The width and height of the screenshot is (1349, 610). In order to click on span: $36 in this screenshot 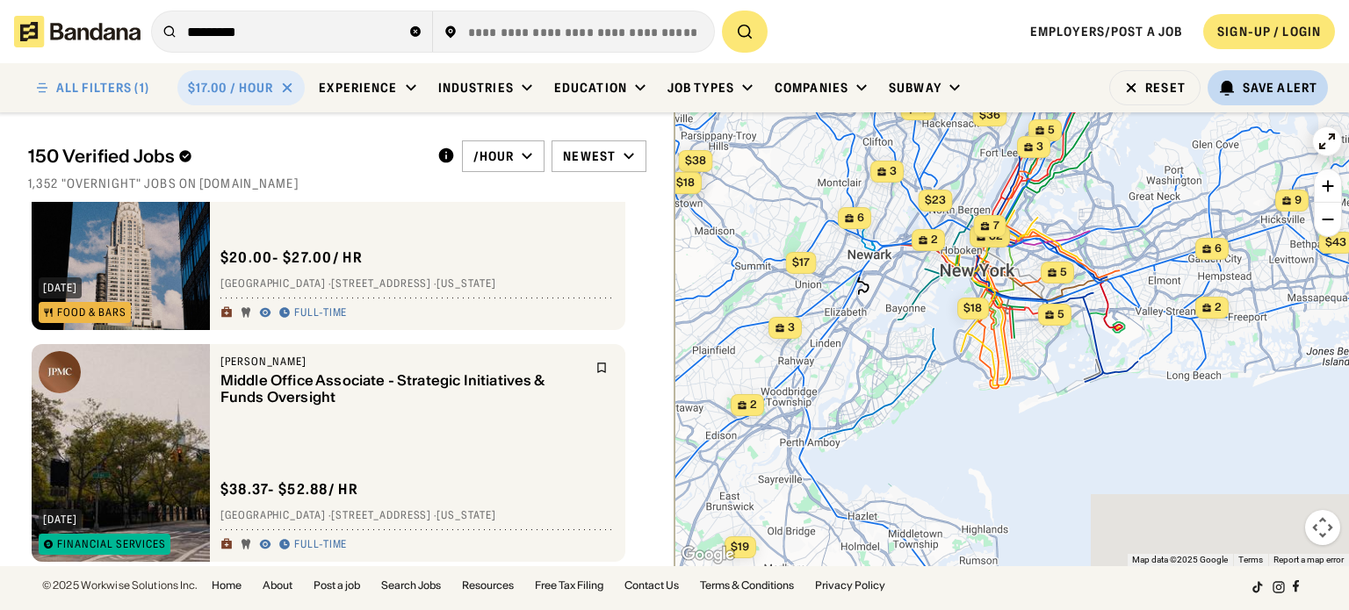, I will do `click(990, 114)`.